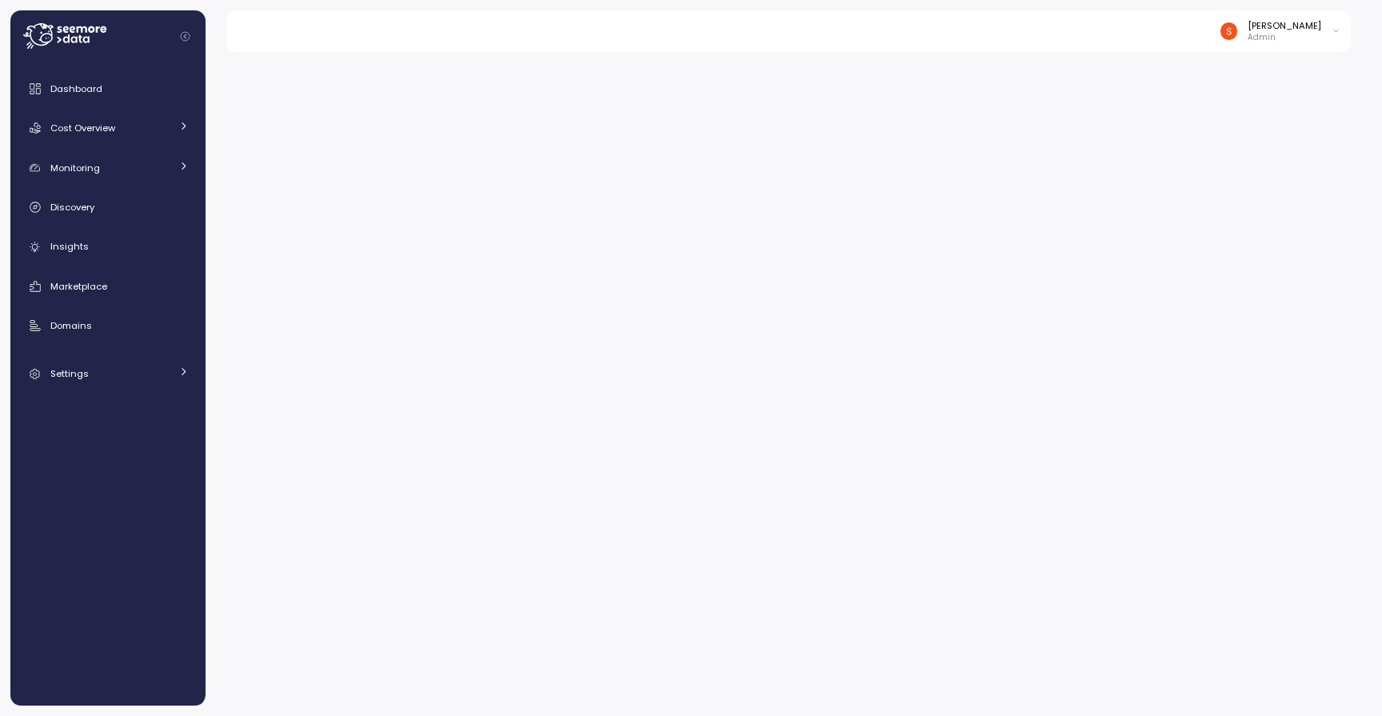 This screenshot has height=716, width=1382. I want to click on span: Dashboard, so click(76, 89).